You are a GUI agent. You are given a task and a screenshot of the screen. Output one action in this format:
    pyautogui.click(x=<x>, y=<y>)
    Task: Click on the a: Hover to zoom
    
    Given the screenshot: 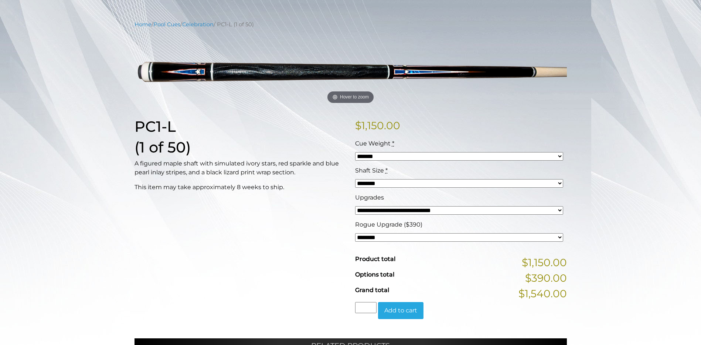 What is the action you would take?
    pyautogui.click(x=351, y=70)
    